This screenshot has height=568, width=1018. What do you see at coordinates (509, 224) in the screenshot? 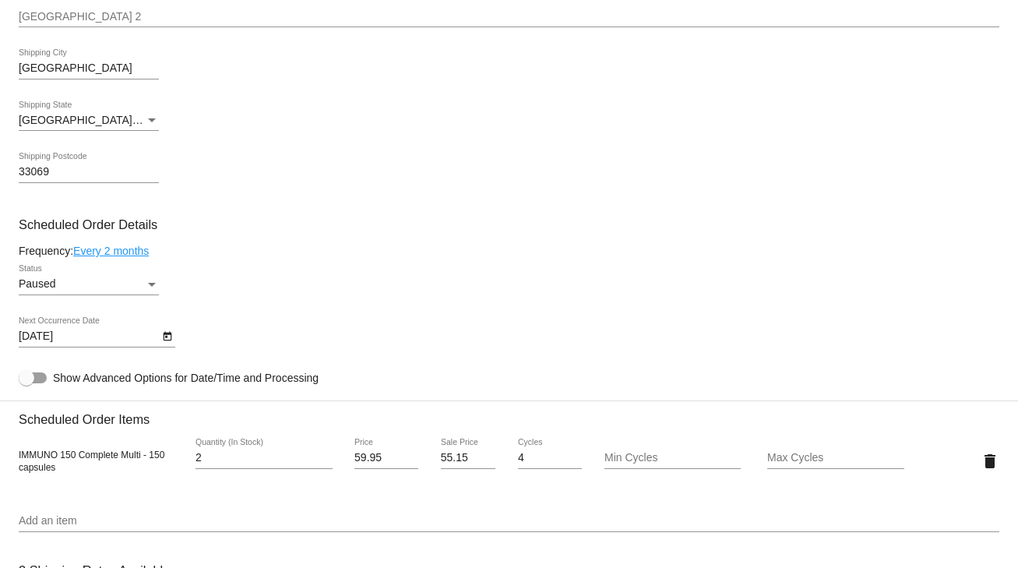
I see `h3: Scheduled Order Details` at bounding box center [509, 224].